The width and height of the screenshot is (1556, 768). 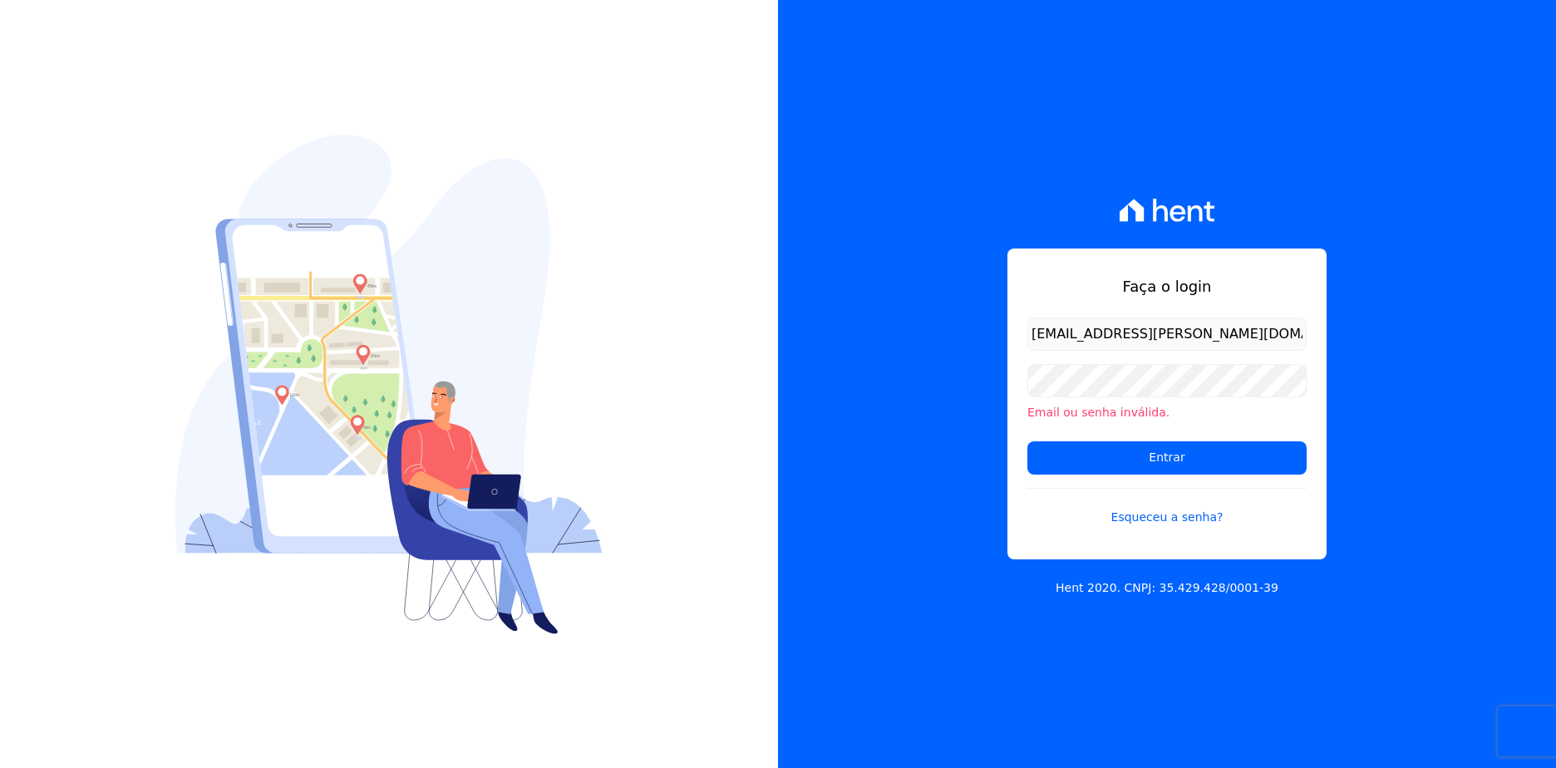 I want to click on li: Email ou senha inválida., so click(x=1167, y=412).